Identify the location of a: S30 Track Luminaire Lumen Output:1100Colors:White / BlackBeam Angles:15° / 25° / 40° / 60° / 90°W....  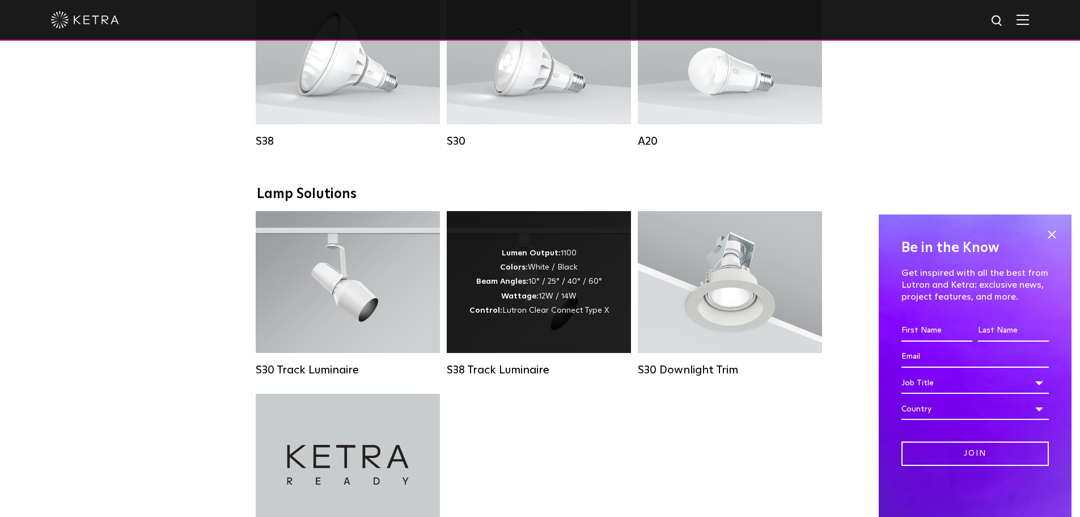
(348, 294).